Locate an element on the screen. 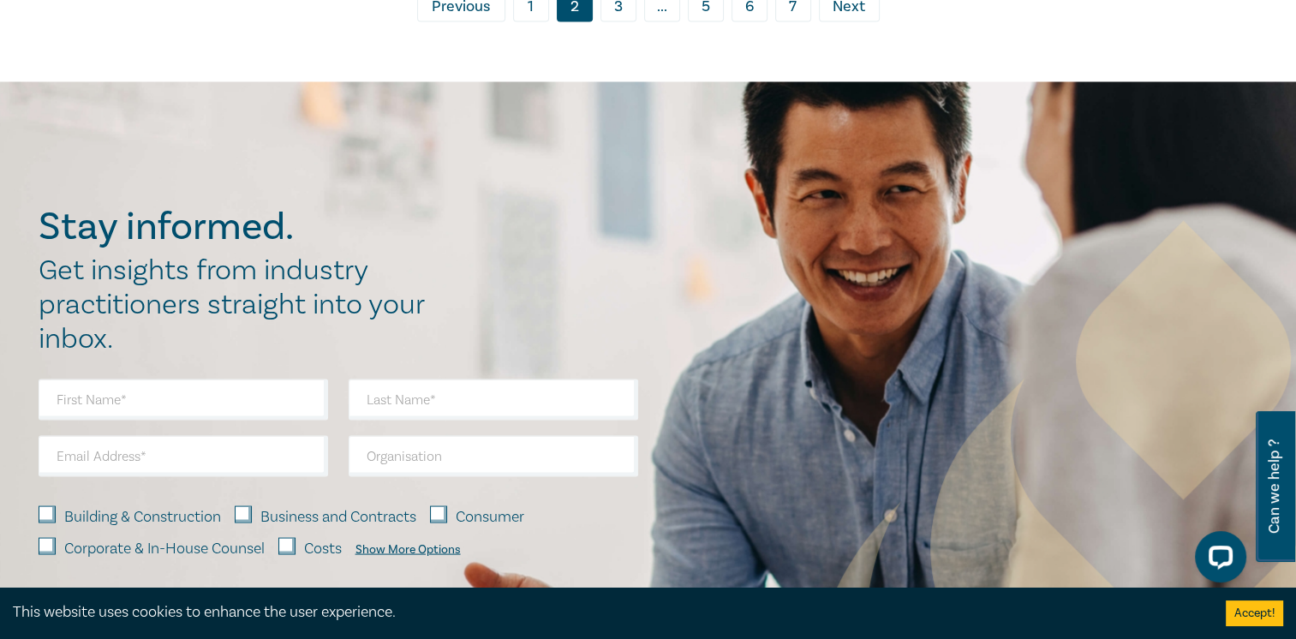 Image resolution: width=1296 pixels, height=639 pixels. label: Corporate & In-House Counsel is located at coordinates (165, 548).